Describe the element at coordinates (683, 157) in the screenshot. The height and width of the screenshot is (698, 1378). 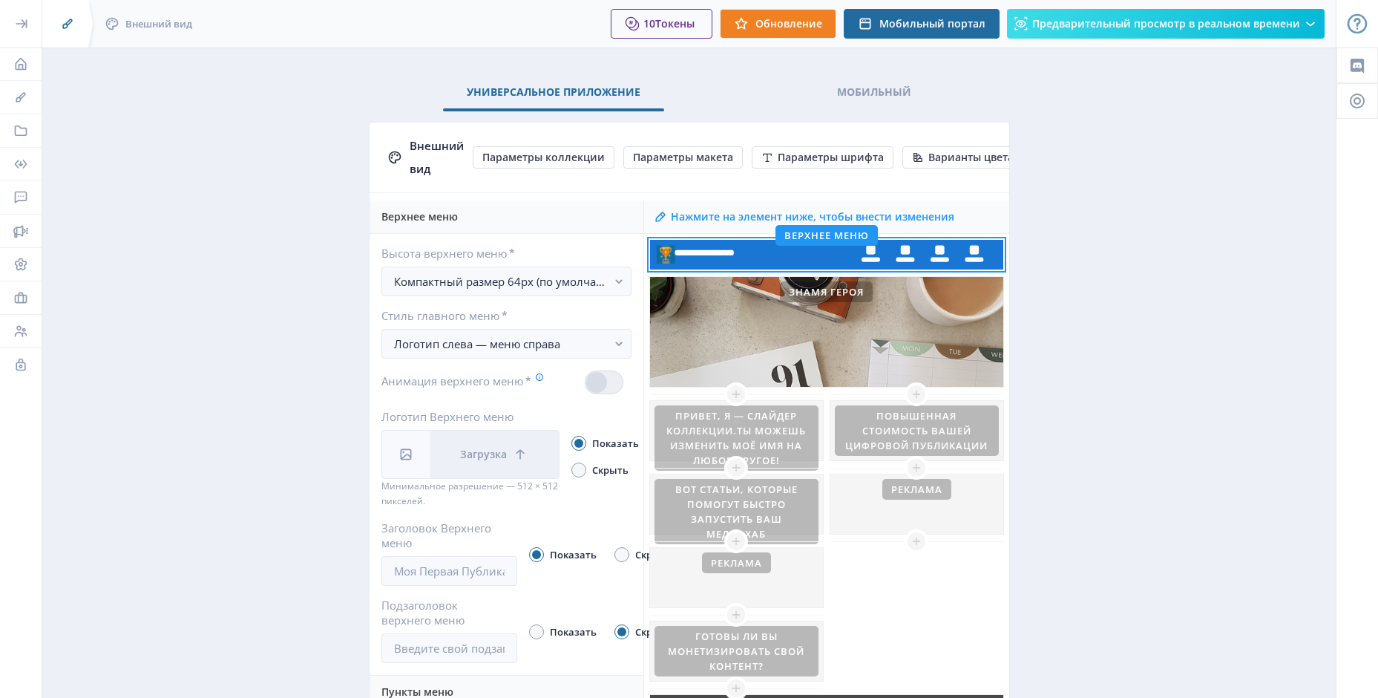
I see `ya-tr-span: Параметры макета` at that location.